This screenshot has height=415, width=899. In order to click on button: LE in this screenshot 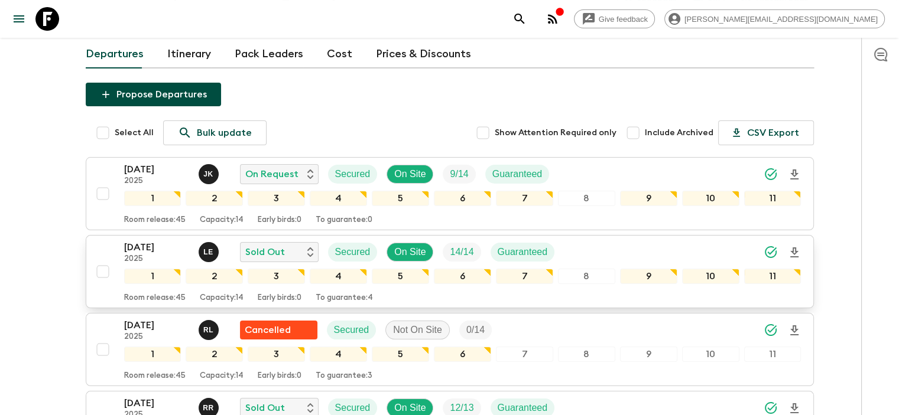, I will do `click(210, 252)`.